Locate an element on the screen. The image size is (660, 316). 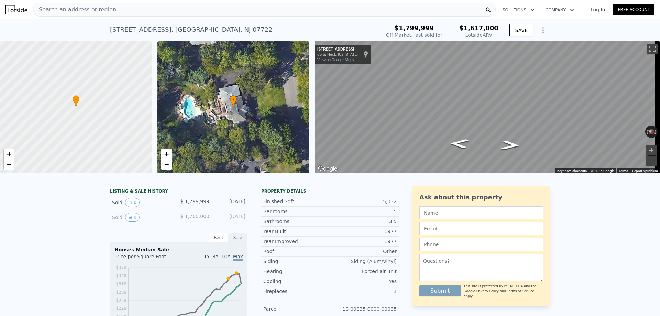
tspan: $228 is located at coordinates (121, 308).